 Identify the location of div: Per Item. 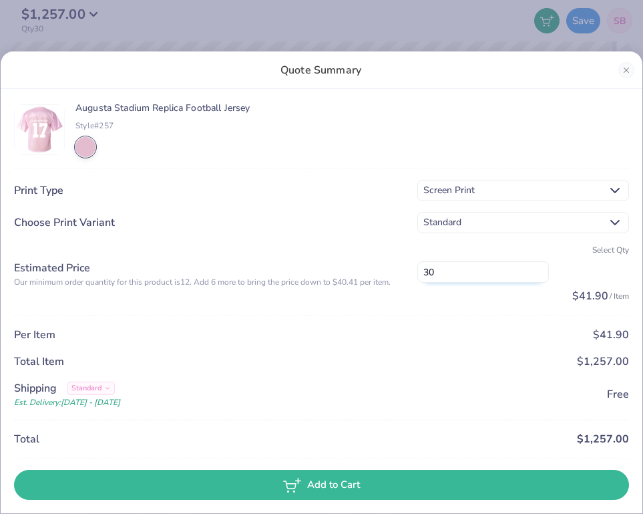
(210, 335).